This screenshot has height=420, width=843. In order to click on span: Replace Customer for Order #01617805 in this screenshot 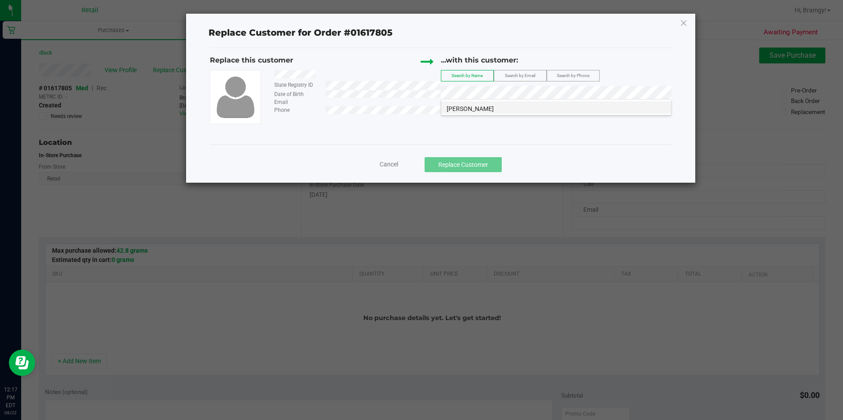, I will do `click(300, 33)`.